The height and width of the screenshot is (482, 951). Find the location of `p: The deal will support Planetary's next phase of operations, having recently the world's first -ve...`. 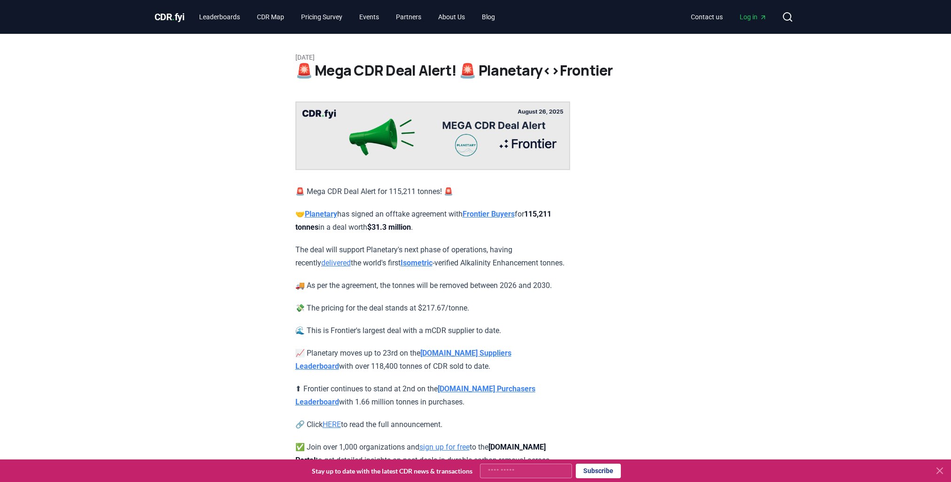

p: The deal will support Planetary's next phase of operations, having recently the world's first -ve... is located at coordinates (433, 256).